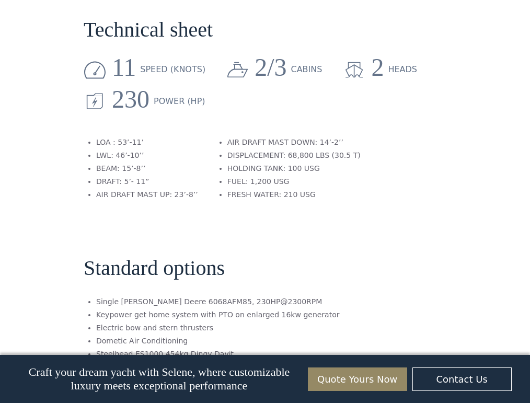  What do you see at coordinates (462, 379) in the screenshot?
I see `a: Contact Us` at bounding box center [462, 379].